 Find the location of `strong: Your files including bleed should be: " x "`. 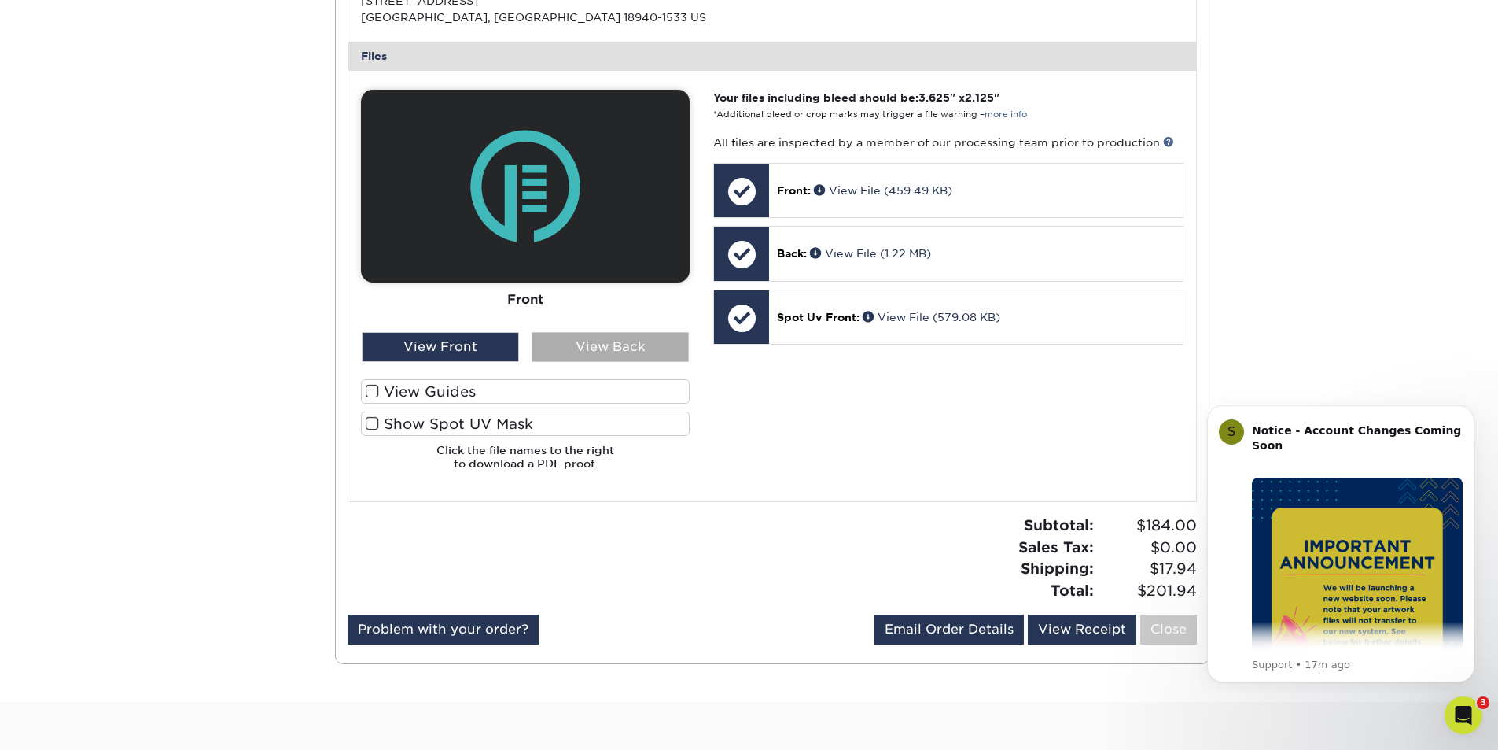

strong: Your files including bleed should be: " x " is located at coordinates (857, 98).